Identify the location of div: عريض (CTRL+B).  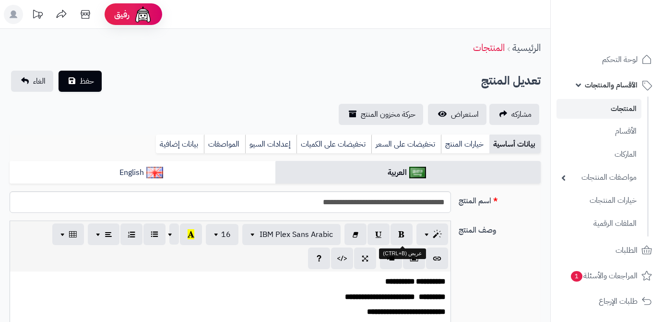
(403, 253).